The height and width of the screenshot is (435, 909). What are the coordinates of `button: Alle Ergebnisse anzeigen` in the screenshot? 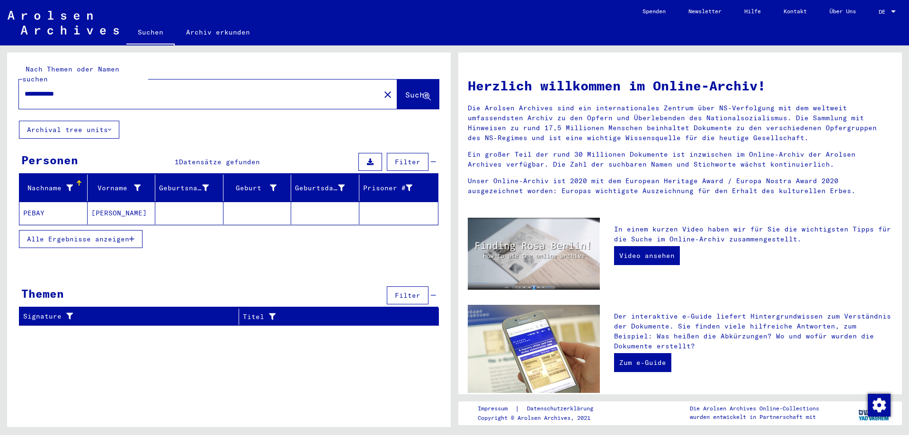 It's located at (80, 239).